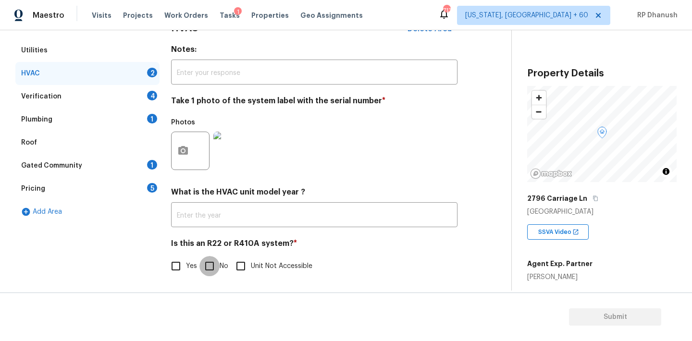 The width and height of the screenshot is (692, 341). Describe the element at coordinates (314, 194) in the screenshot. I see `h4: What is the HVAC unit model year ?` at that location.